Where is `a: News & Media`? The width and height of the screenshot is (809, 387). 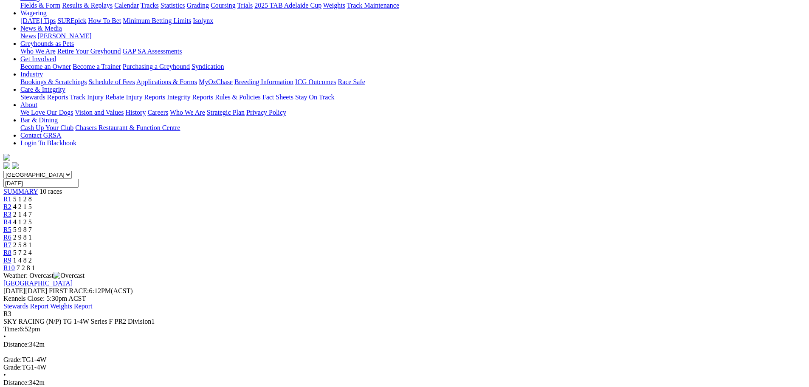
a: News & Media is located at coordinates (41, 28).